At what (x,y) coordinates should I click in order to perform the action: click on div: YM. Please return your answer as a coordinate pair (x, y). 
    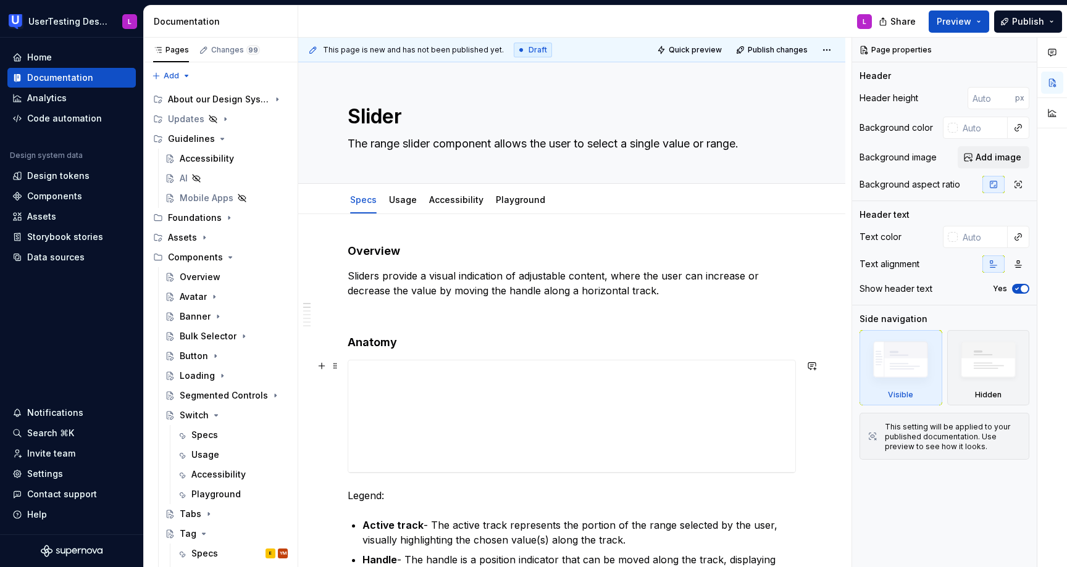
    Looking at the image, I should click on (283, 554).